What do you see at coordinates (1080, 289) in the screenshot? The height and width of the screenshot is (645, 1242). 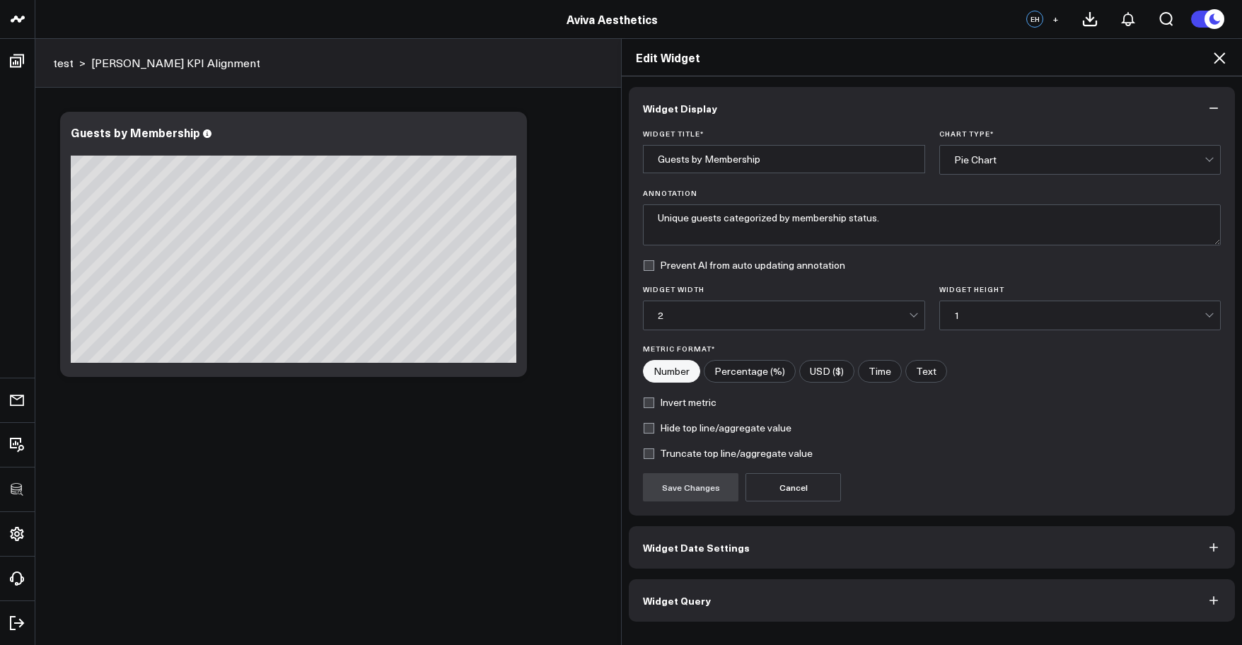 I see `label: Widget Height` at bounding box center [1080, 289].